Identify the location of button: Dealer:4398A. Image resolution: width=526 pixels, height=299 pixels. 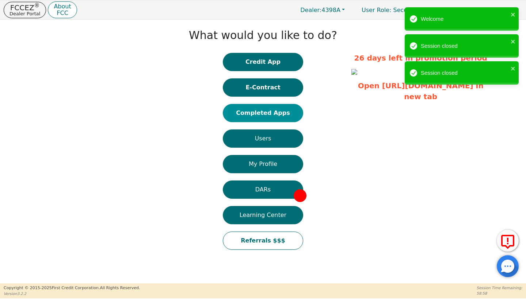
(322, 10).